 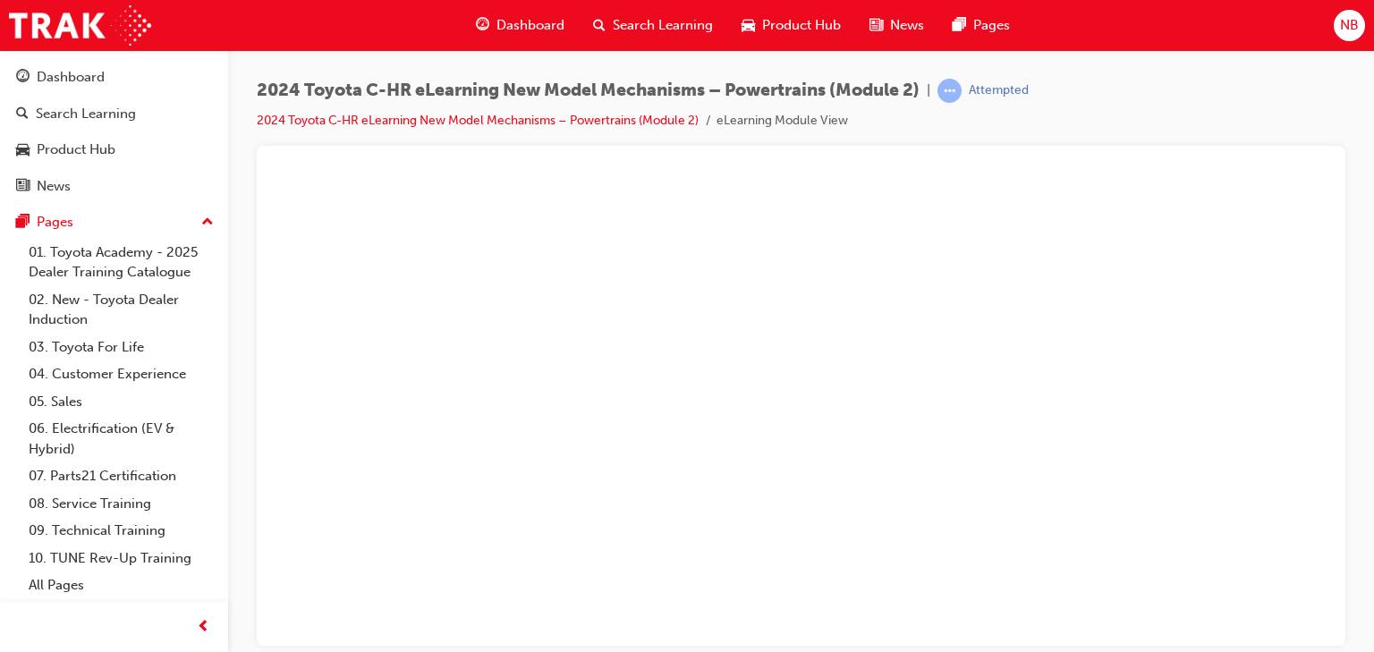 What do you see at coordinates (76, 149) in the screenshot?
I see `div: Product Hub` at bounding box center [76, 149].